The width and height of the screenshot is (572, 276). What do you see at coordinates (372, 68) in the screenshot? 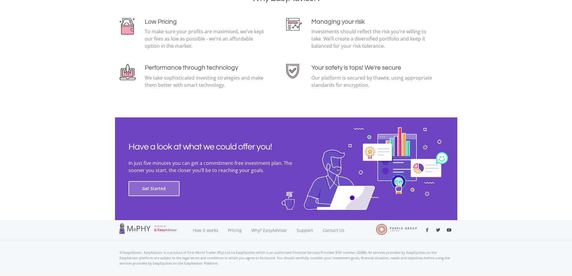
I see `h4: Your safety is tops! We're secure` at bounding box center [372, 68].